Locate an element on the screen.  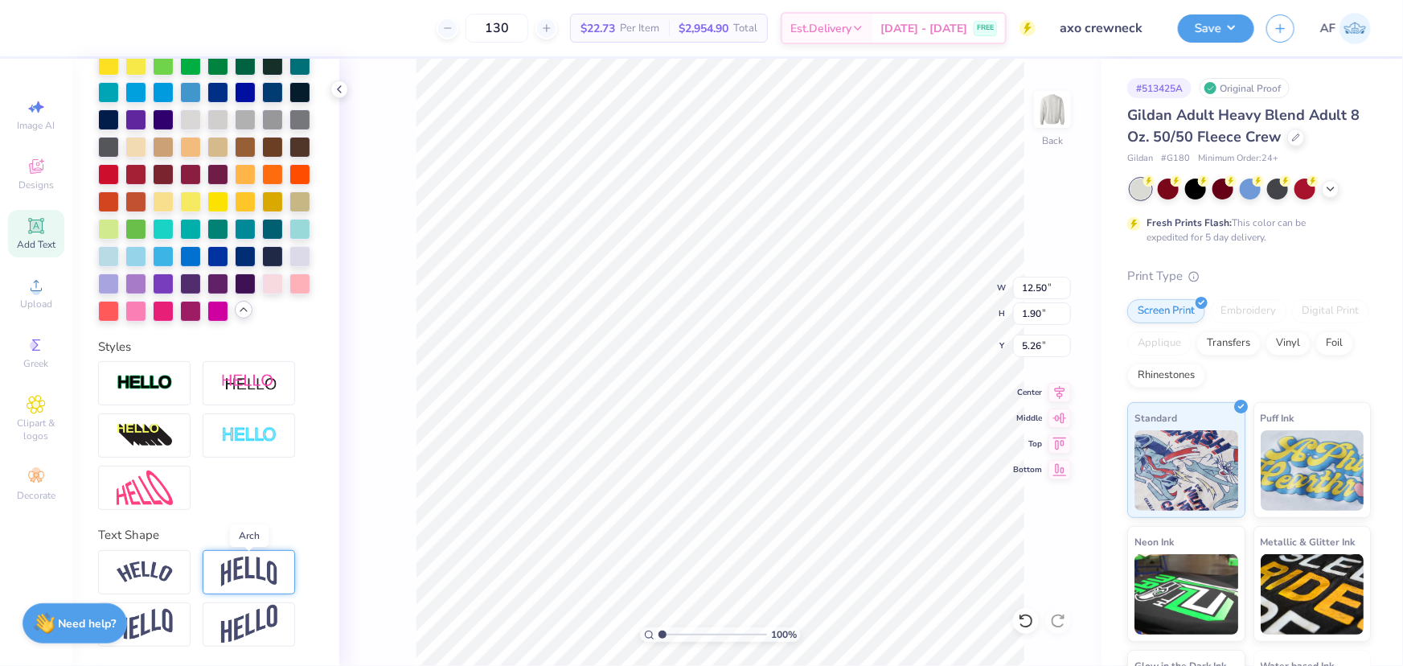
div: Back is located at coordinates (1052, 141).